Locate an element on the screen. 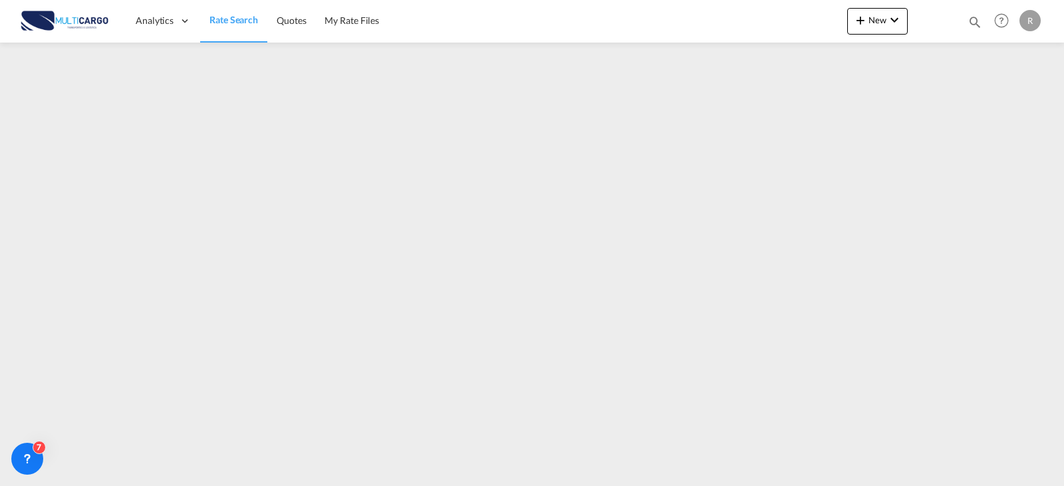  span: New is located at coordinates (877, 20).